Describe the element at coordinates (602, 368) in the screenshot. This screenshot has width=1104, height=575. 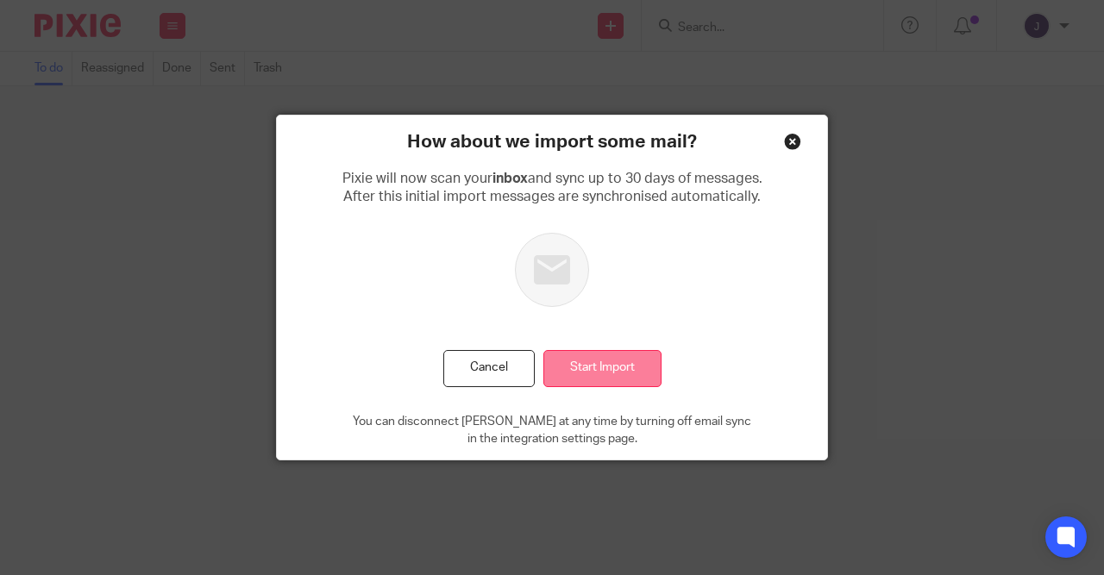
I see `input: Start Import` at that location.